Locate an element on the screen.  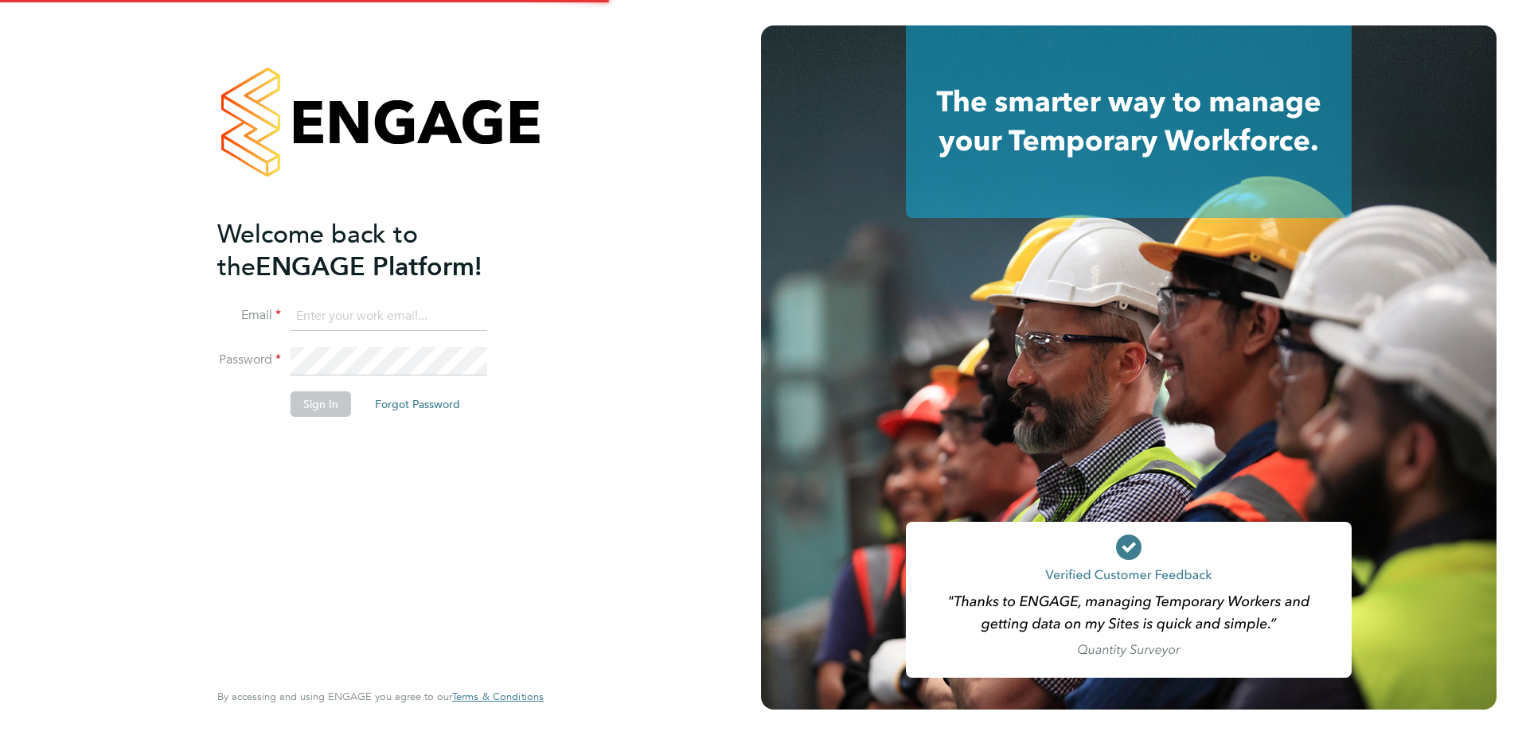
button: Sign In is located at coordinates (321, 404).